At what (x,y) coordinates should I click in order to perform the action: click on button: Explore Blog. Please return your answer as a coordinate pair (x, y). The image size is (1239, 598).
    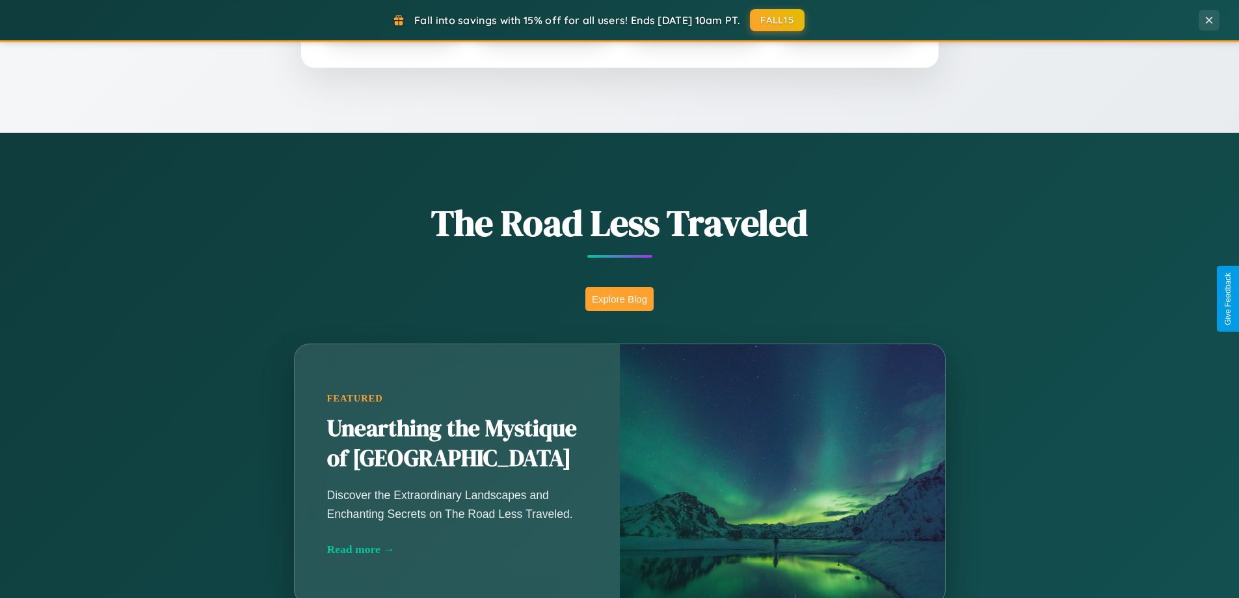
    Looking at the image, I should click on (619, 298).